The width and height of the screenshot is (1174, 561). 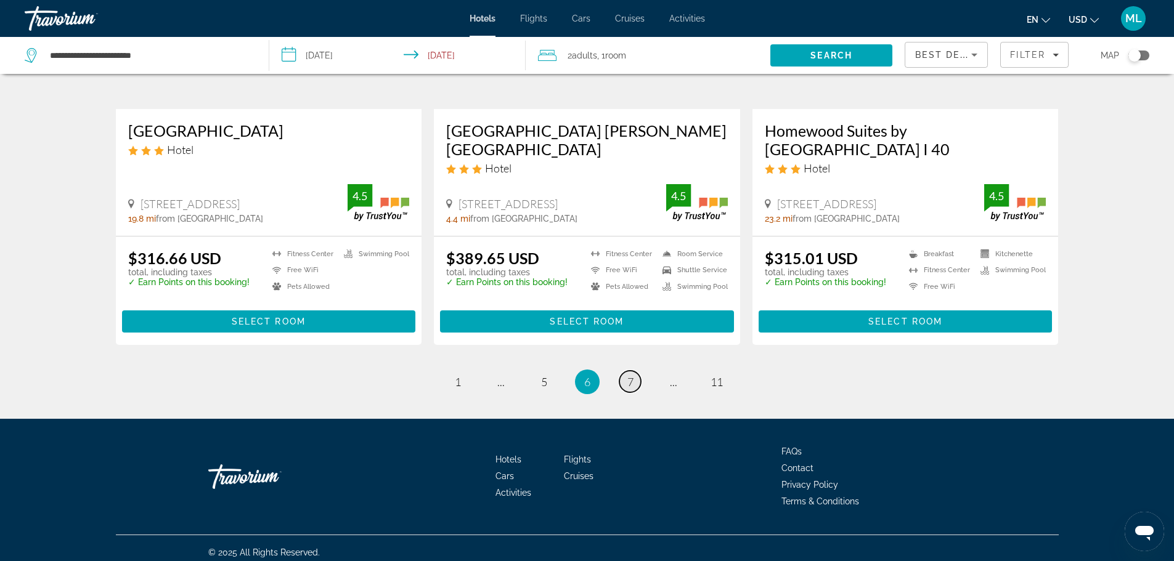 I want to click on span: 1, so click(x=458, y=382).